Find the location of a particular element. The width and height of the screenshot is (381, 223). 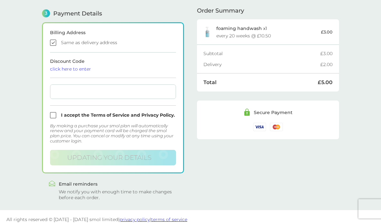

div: Subtotal is located at coordinates (262, 54).